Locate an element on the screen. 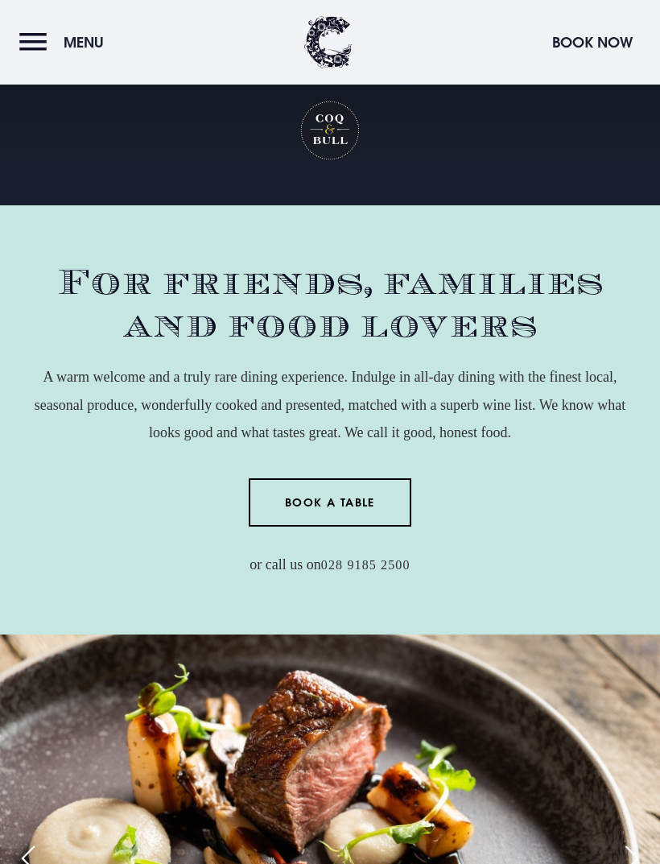  p: or call us on is located at coordinates (330, 564).